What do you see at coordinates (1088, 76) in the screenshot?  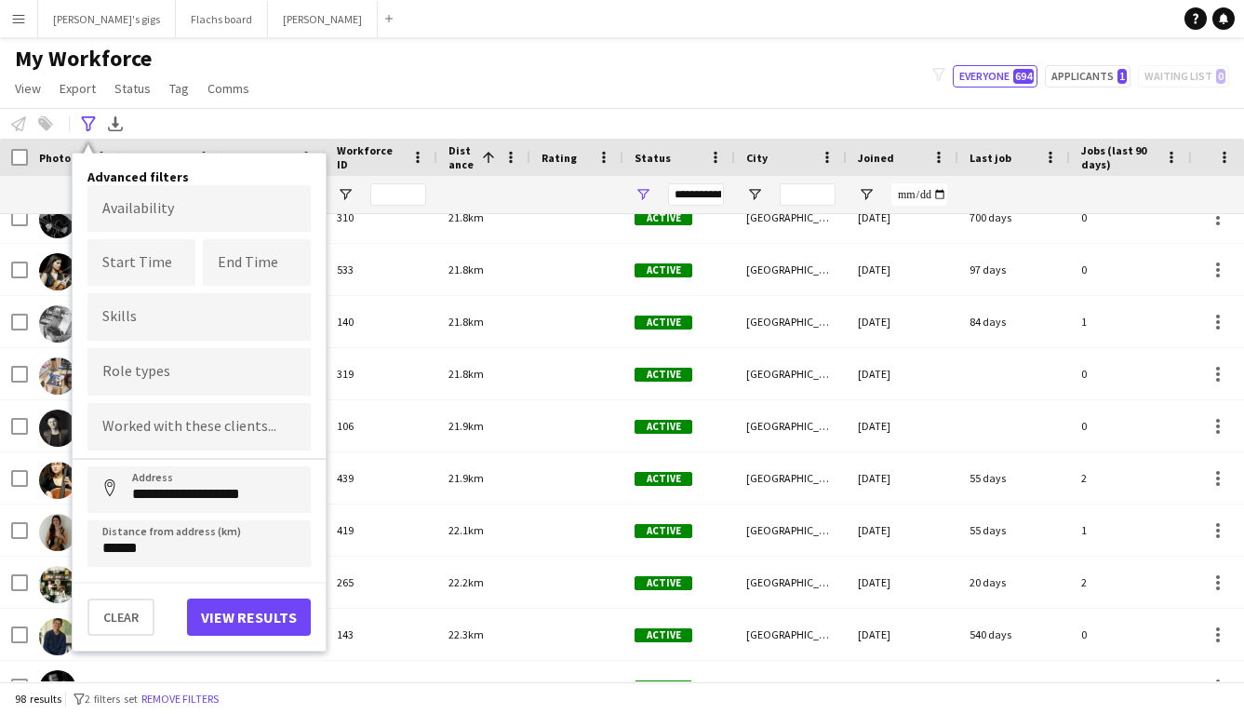 I see `button: Applicants1` at bounding box center [1088, 76].